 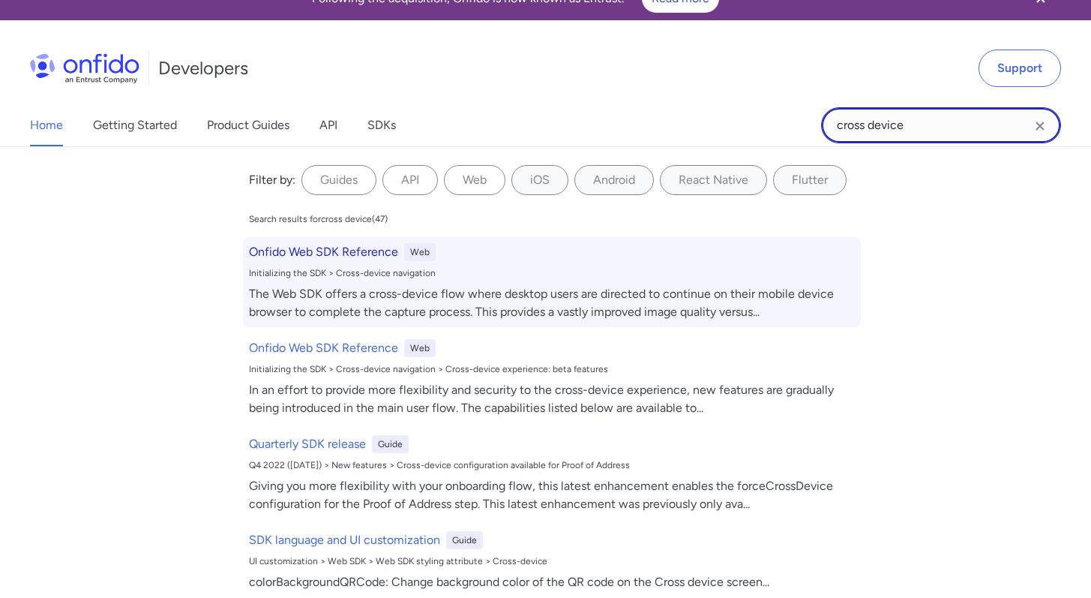 I want to click on a: SDKs, so click(x=382, y=125).